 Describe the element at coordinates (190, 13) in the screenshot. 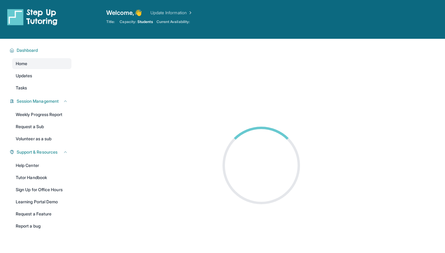

I see `img: Chevron Right` at that location.